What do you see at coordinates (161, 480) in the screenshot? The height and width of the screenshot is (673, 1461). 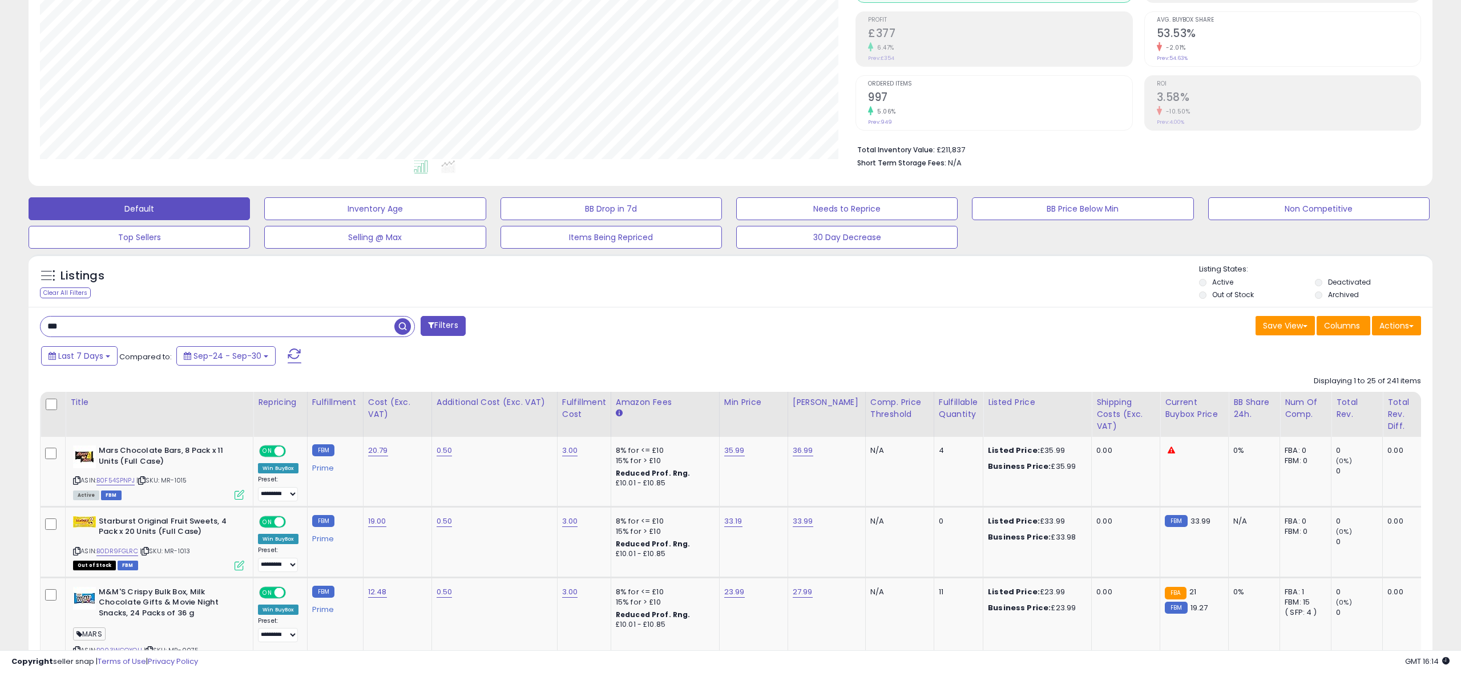 I see `span: | SKU: MR-1015` at bounding box center [161, 480].